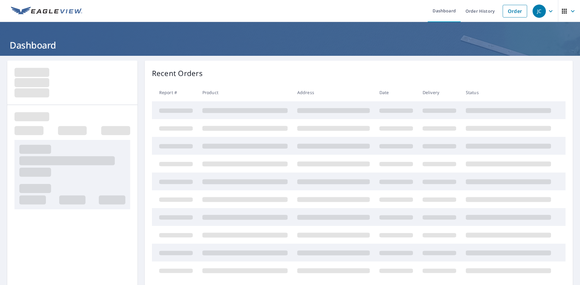 The height and width of the screenshot is (285, 580). What do you see at coordinates (245, 92) in the screenshot?
I see `th: Product` at bounding box center [245, 92].